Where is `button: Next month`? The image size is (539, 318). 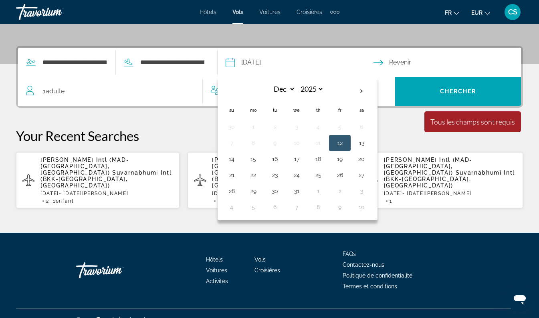
button: Next month is located at coordinates (361, 91).